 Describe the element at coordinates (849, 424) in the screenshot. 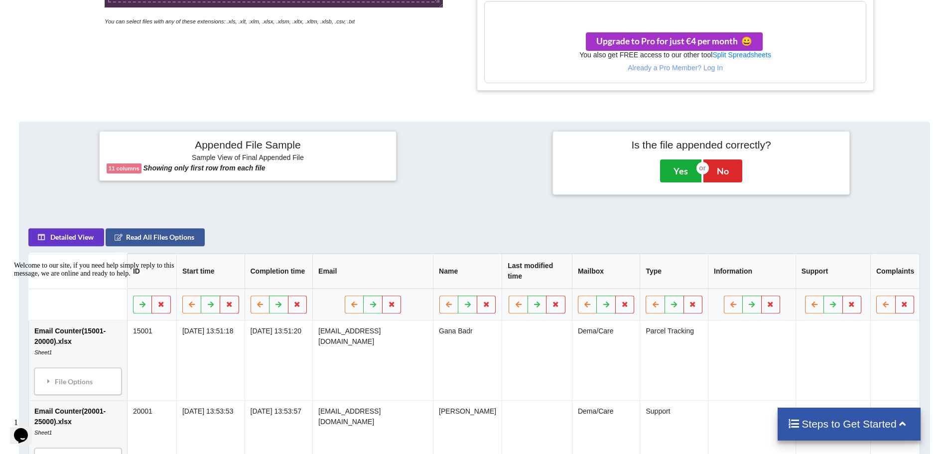

I see `h4: Steps to Get Started` at that location.